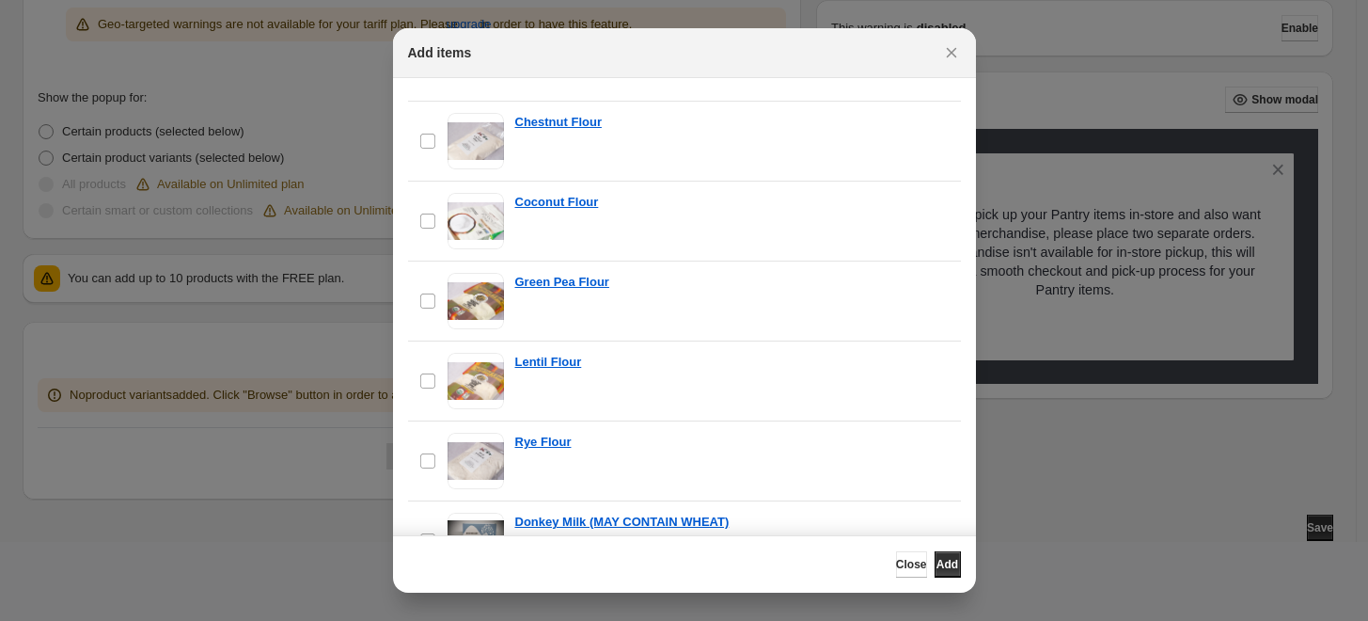  I want to click on a: Chestnut Flour, so click(559, 122).